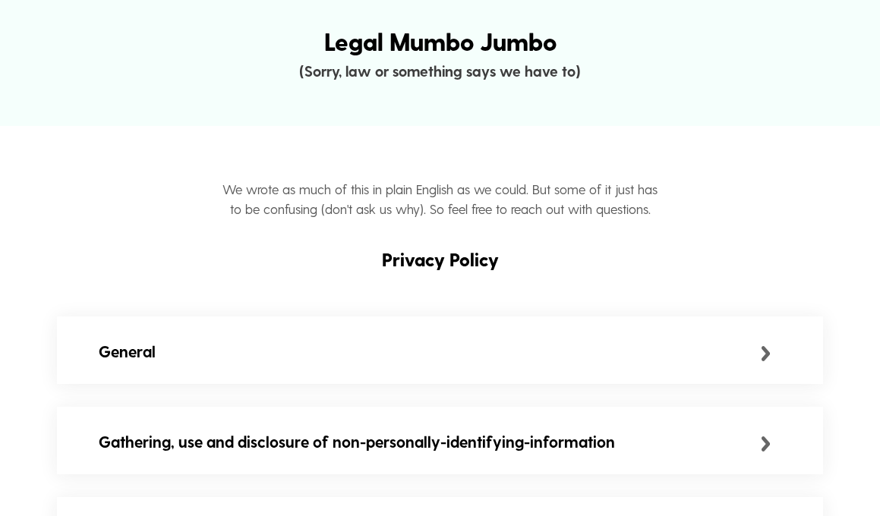 This screenshot has height=516, width=880. What do you see at coordinates (430, 352) in the screenshot?
I see `div: General` at bounding box center [430, 352].